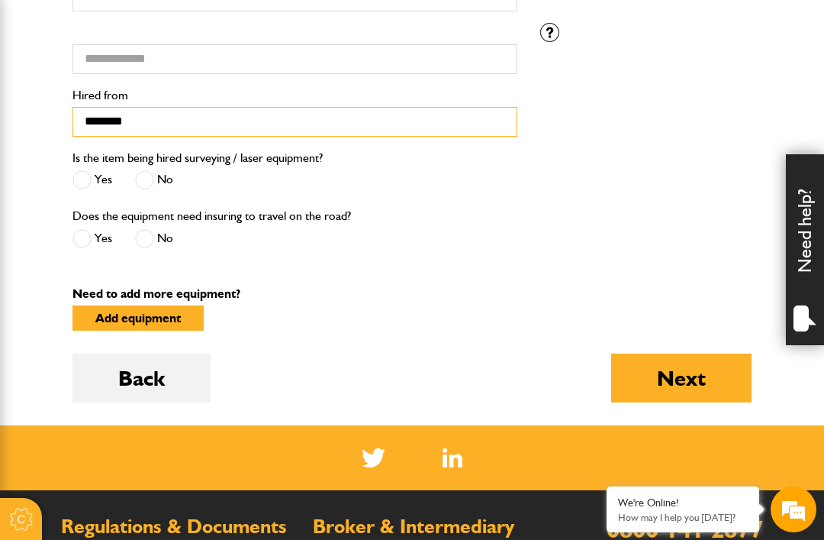  What do you see at coordinates (295, 95) in the screenshot?
I see `label: Hired from` at bounding box center [295, 95].